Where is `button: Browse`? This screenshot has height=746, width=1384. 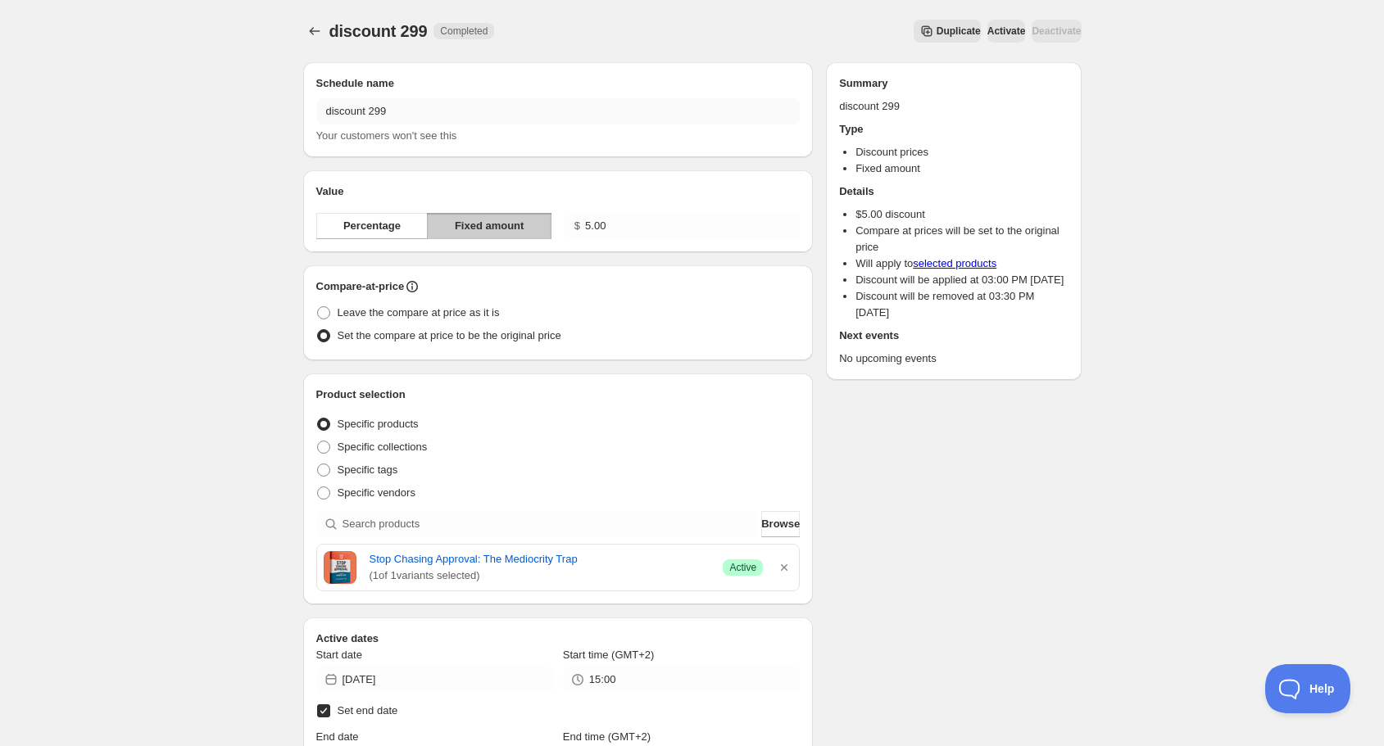
button: Browse is located at coordinates (780, 524).